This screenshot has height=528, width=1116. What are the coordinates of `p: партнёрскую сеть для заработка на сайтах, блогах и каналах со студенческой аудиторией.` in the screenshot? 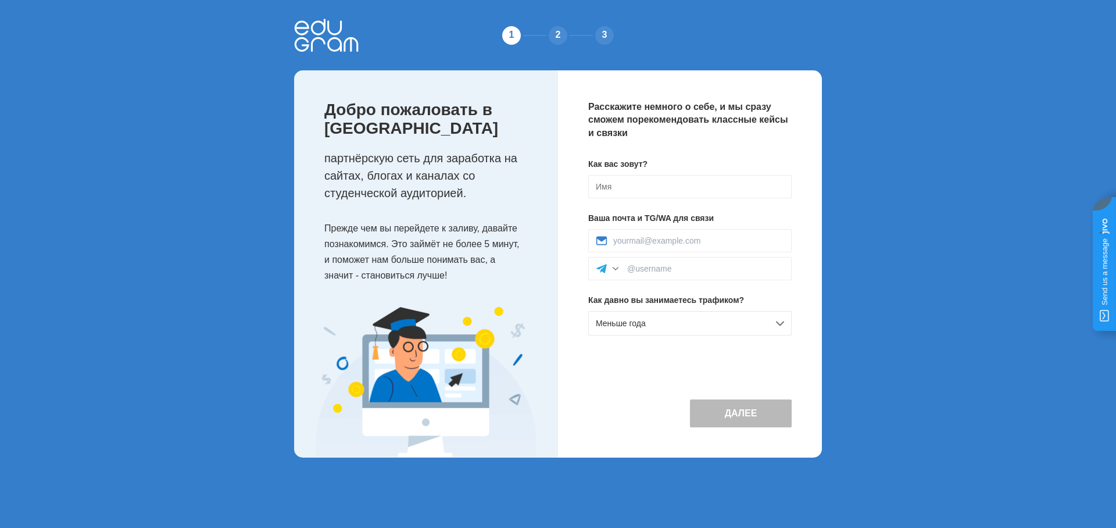 It's located at (429, 175).